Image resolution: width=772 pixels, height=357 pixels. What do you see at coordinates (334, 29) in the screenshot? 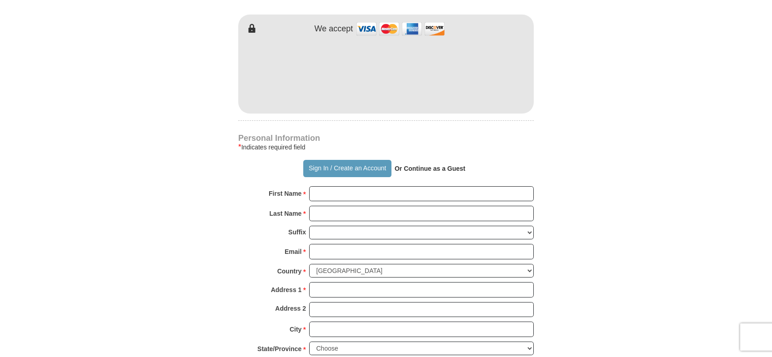
I see `h4: We accept` at bounding box center [334, 29].